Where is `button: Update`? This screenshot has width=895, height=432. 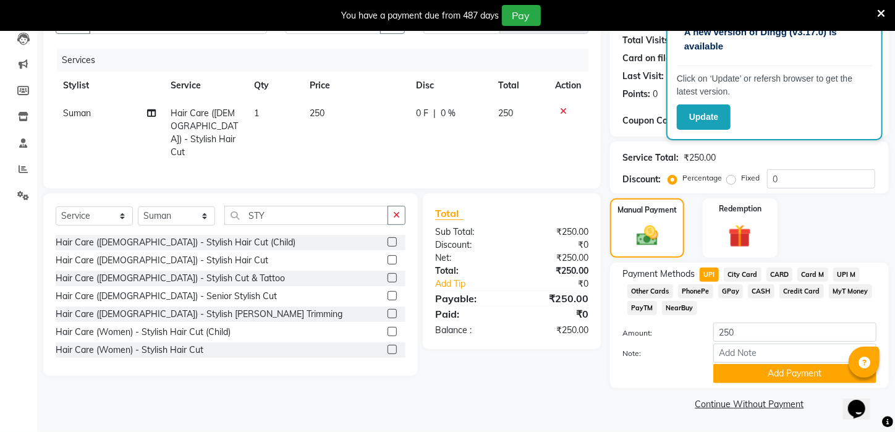
button: Update is located at coordinates (703, 117).